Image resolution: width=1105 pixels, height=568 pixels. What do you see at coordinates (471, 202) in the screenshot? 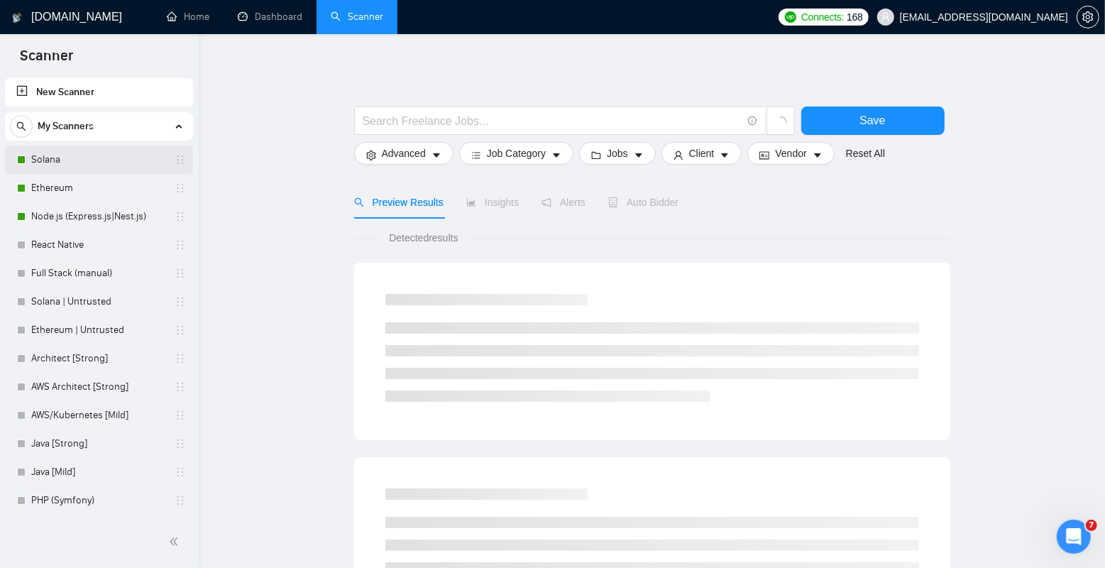
I see `span: area-chart` at bounding box center [471, 202].